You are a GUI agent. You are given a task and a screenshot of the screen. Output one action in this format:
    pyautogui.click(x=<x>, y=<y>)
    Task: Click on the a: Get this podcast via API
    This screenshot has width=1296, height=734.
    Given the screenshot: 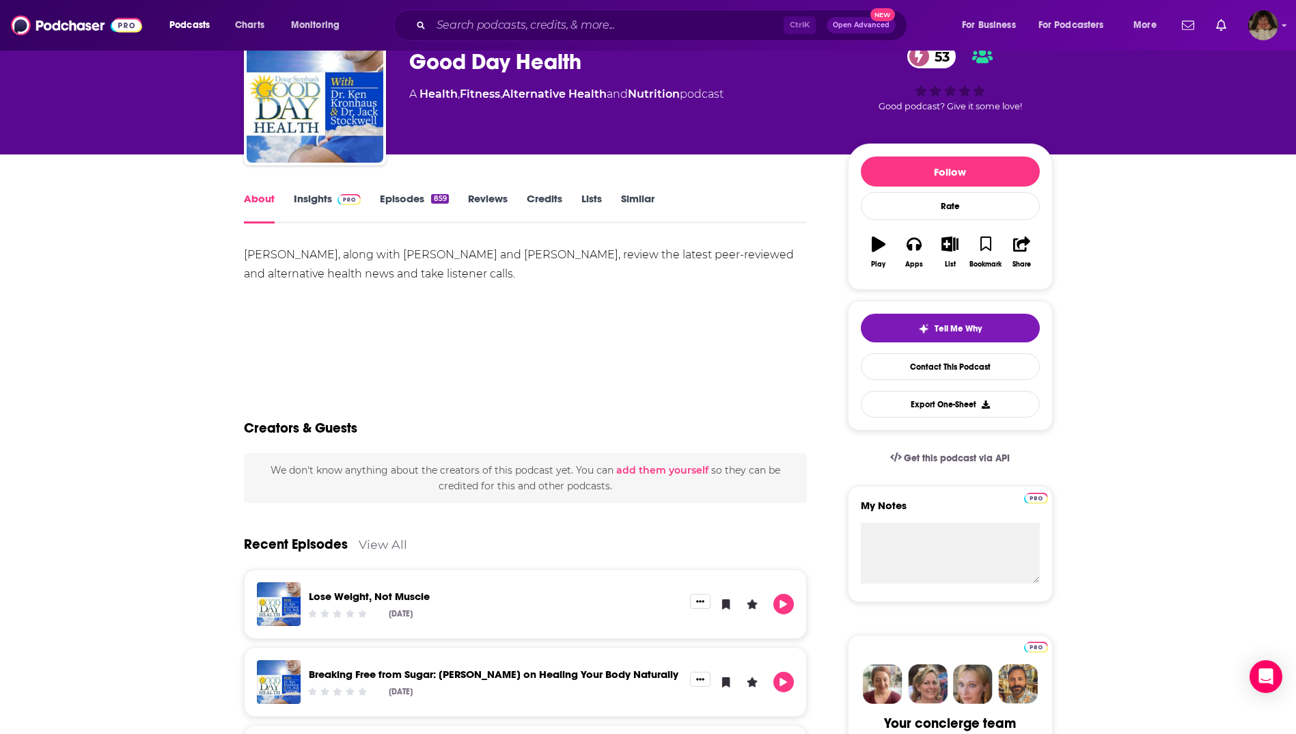 What is the action you would take?
    pyautogui.click(x=951, y=458)
    